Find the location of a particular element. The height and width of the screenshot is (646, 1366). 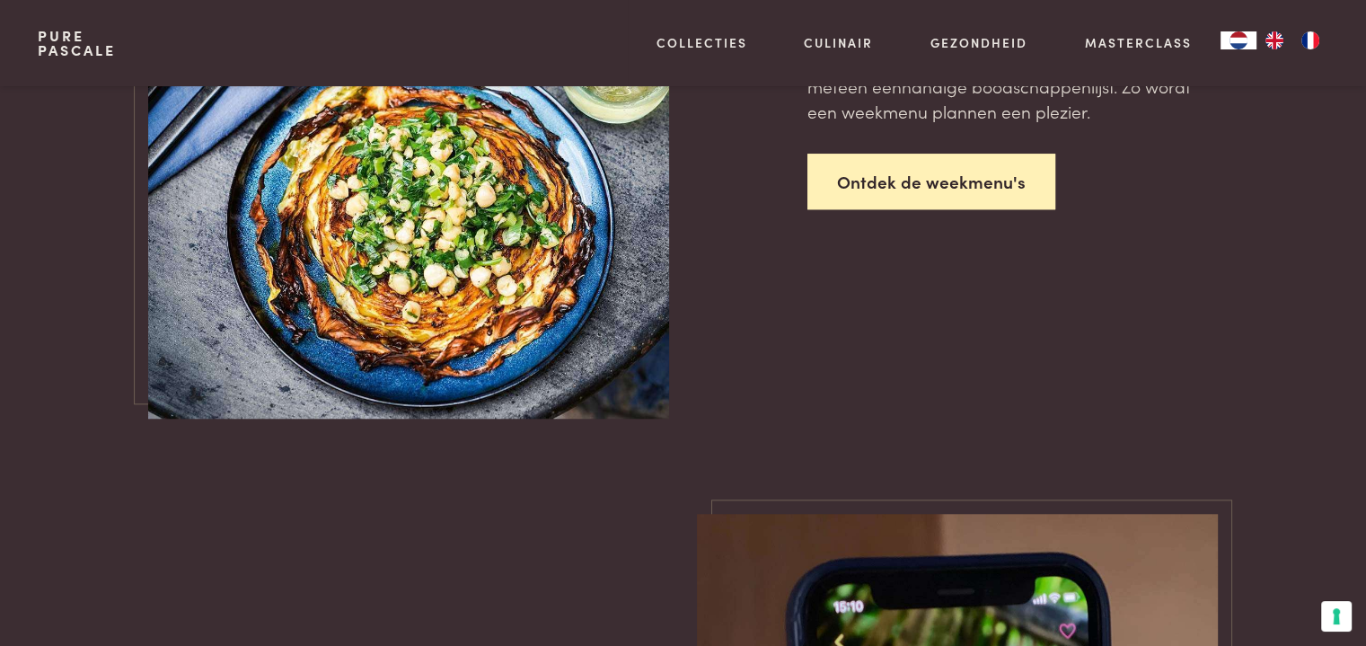

a: Collecties is located at coordinates (701, 42).